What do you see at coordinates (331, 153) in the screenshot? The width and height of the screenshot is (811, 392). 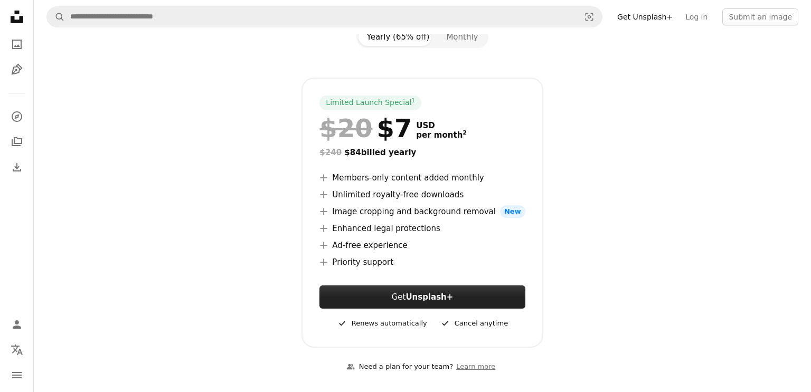 I see `span: $240` at bounding box center [331, 153].